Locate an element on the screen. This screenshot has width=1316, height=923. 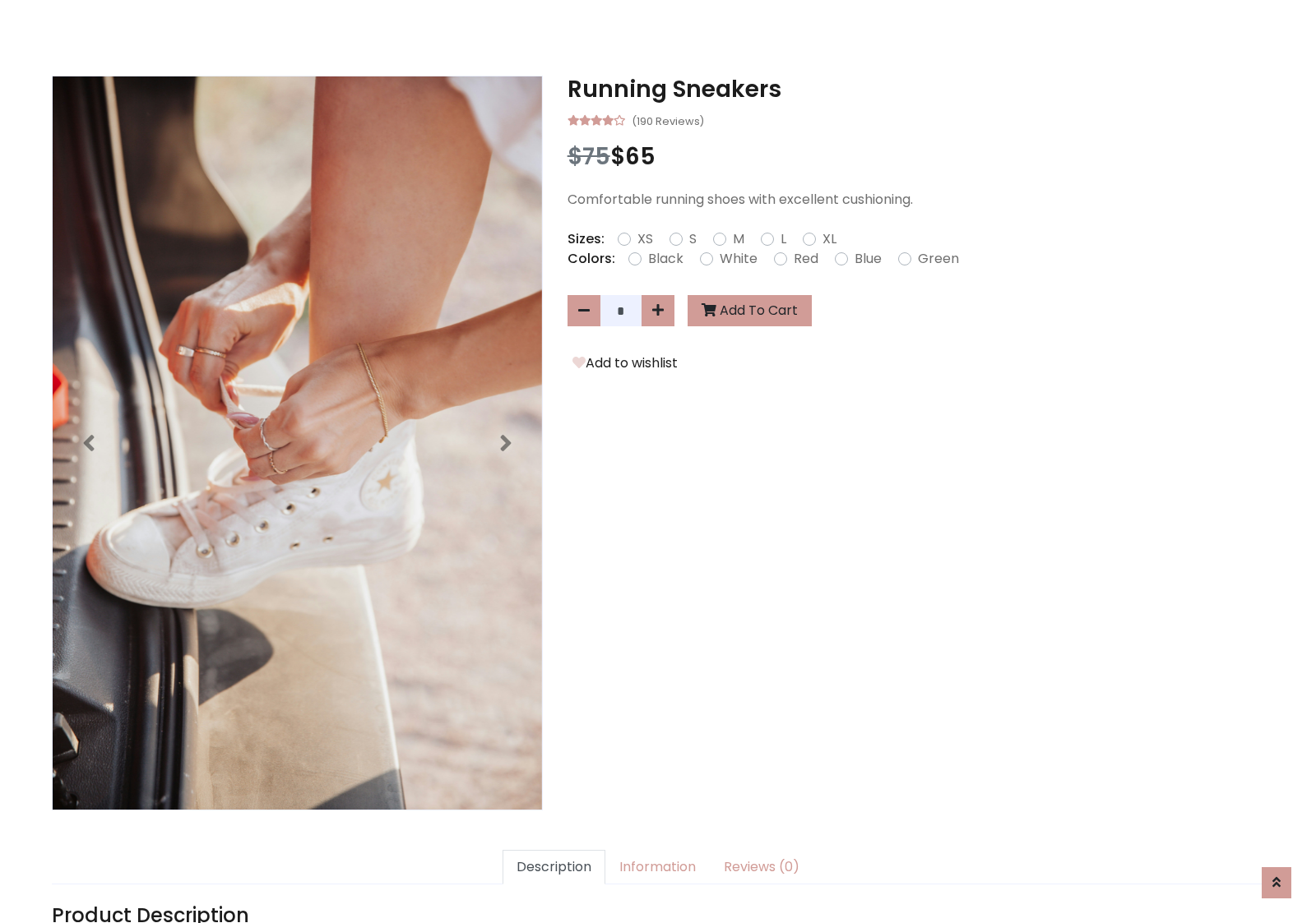
label: Green is located at coordinates (938, 259).